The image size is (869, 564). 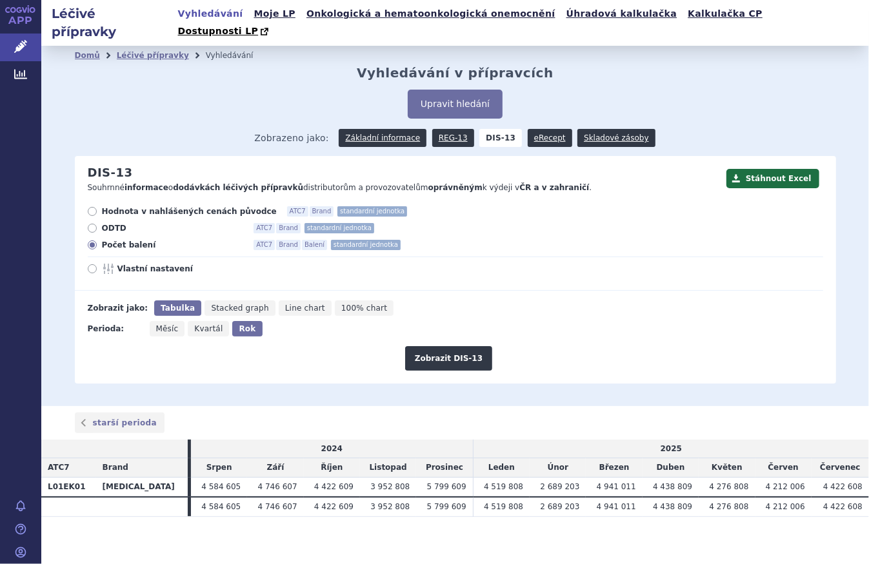 I want to click on strong: oprávněným, so click(x=455, y=188).